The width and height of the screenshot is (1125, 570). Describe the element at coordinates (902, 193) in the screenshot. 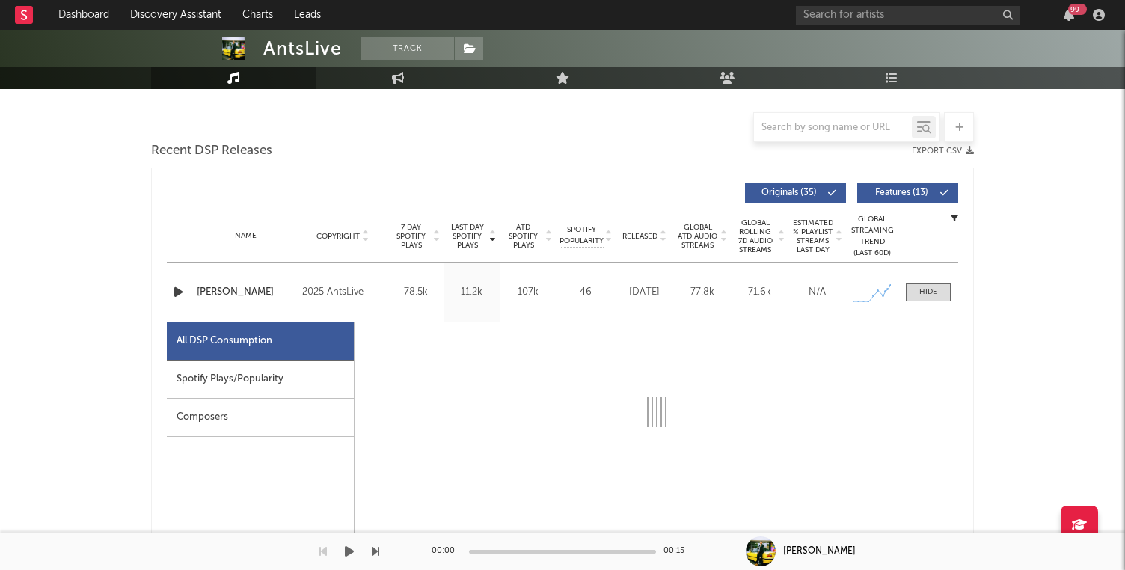

I see `span: Features ( 13 )` at that location.